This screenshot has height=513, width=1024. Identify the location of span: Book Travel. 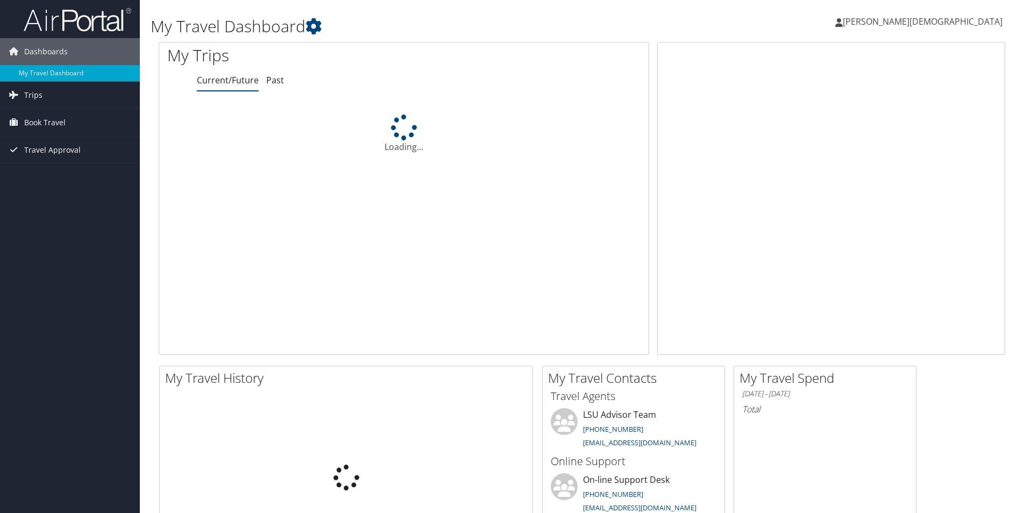
(45, 123).